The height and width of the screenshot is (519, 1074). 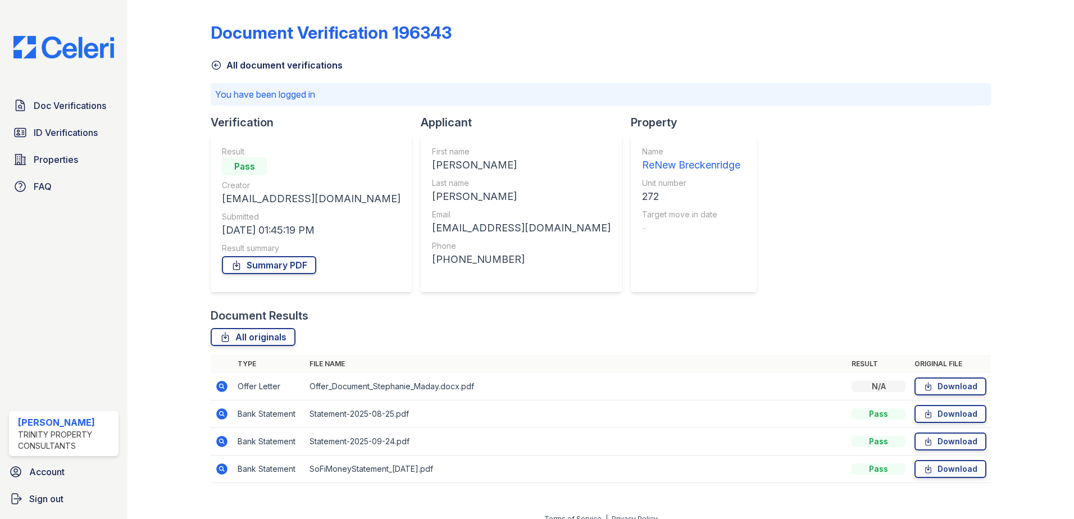 I want to click on div: Applicant, so click(x=526, y=122).